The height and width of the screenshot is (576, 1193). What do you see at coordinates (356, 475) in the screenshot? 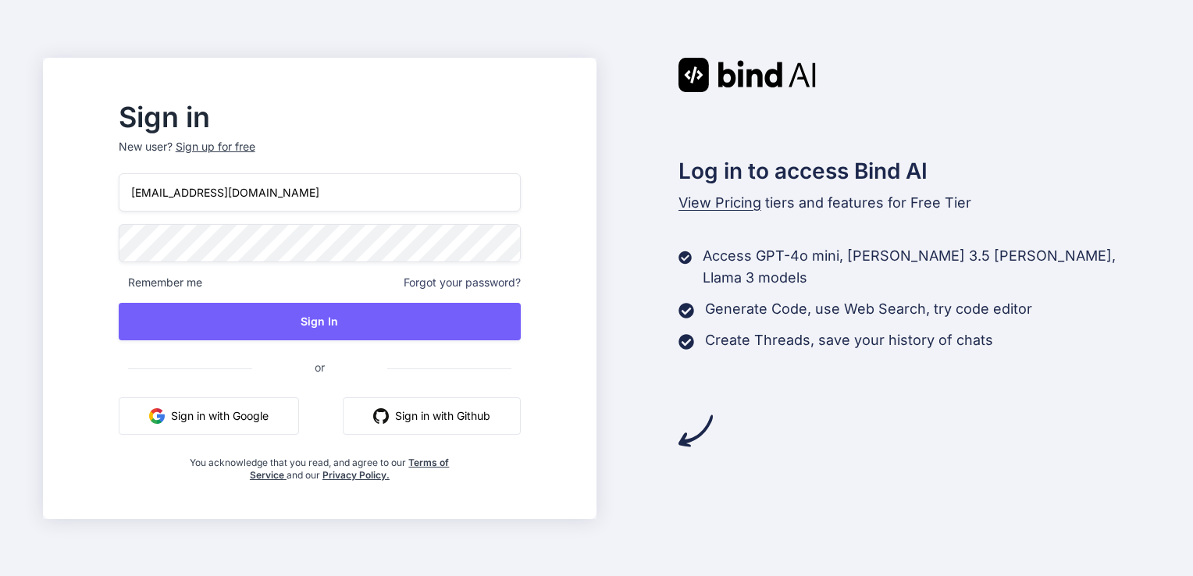
I see `a: Privacy Policy.` at bounding box center [356, 475].